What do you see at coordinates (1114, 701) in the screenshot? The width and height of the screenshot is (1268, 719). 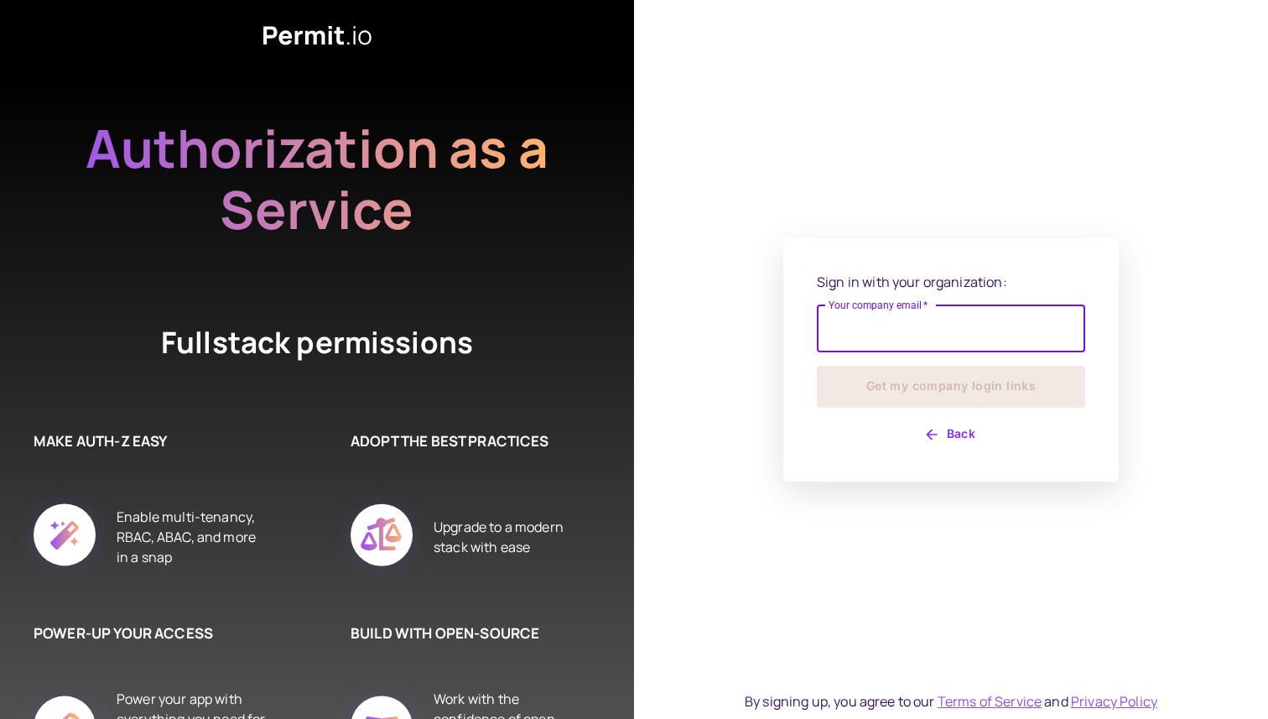 I see `a: Privacy Policy` at bounding box center [1114, 701].